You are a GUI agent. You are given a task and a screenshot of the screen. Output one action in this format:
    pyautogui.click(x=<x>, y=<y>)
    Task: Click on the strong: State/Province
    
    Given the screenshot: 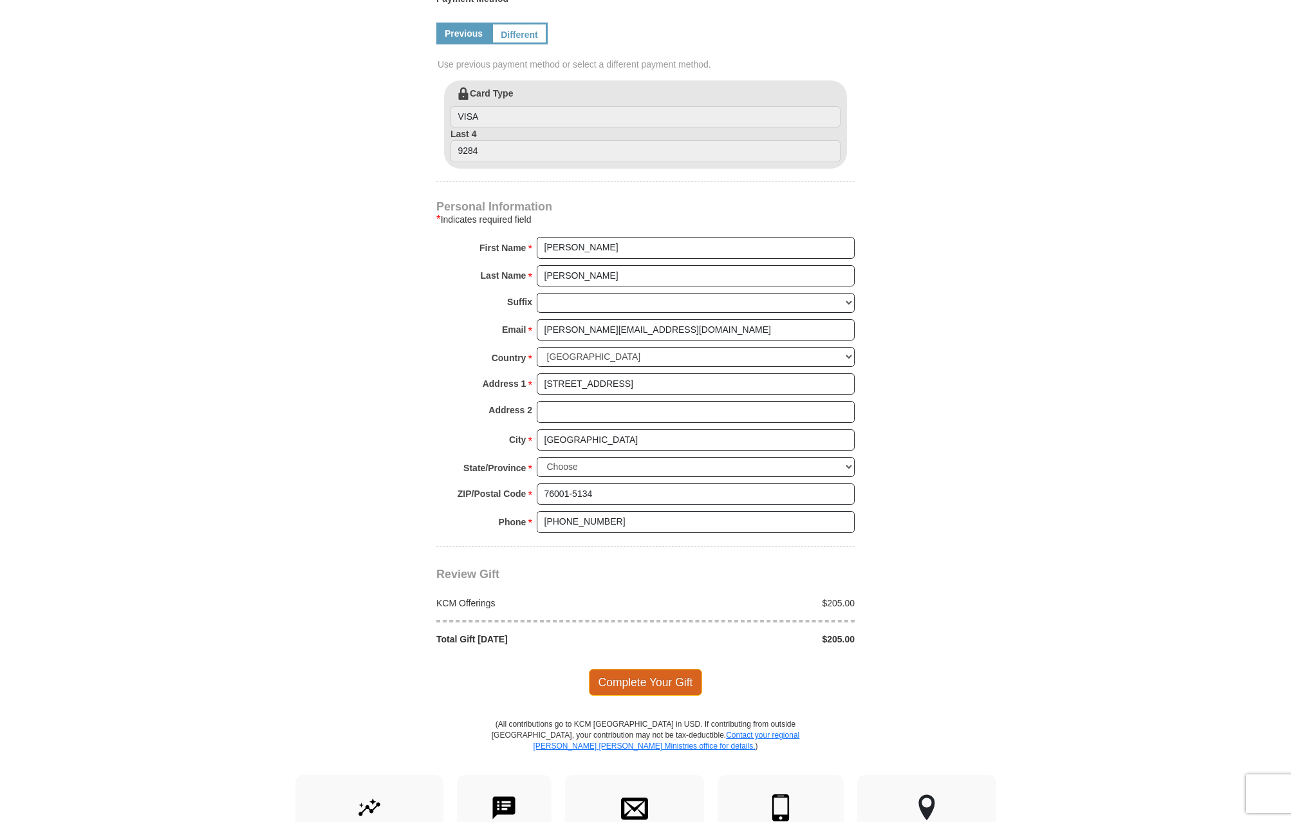 What is the action you would take?
    pyautogui.click(x=494, y=468)
    